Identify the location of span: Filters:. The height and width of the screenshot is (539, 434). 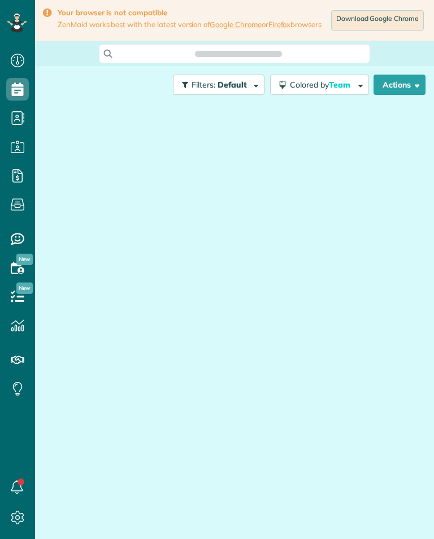
(203, 85).